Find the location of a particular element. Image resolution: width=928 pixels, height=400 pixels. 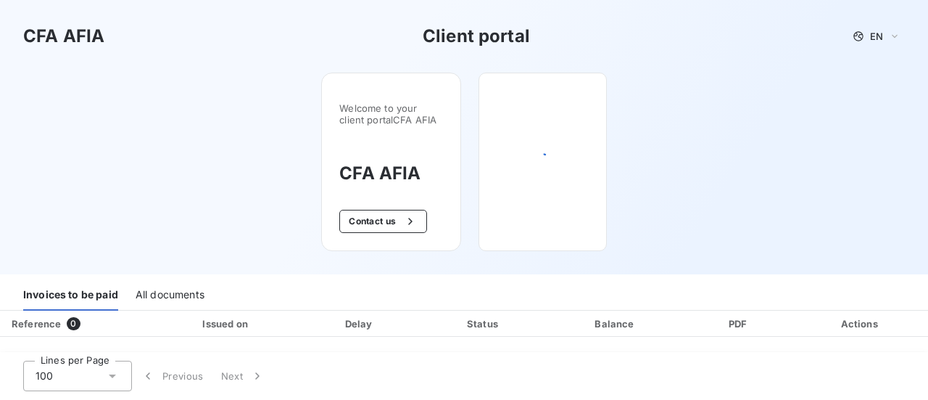

button: Next is located at coordinates (243, 376).